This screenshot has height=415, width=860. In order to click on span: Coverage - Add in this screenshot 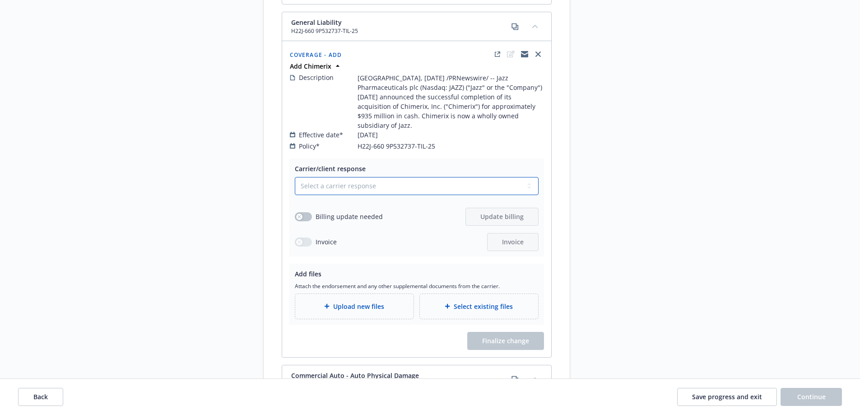, I will do `click(316, 55)`.